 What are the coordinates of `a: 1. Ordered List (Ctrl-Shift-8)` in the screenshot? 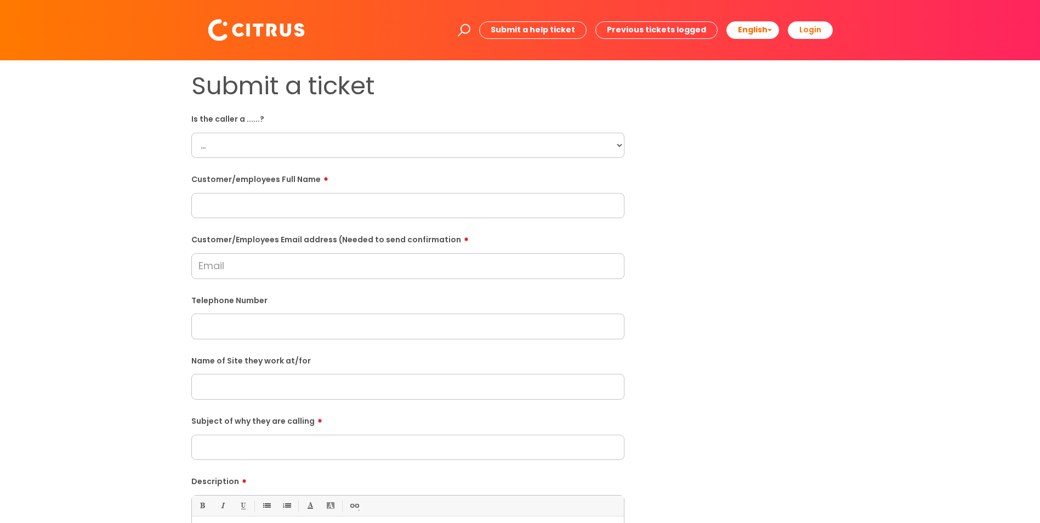 It's located at (286, 506).